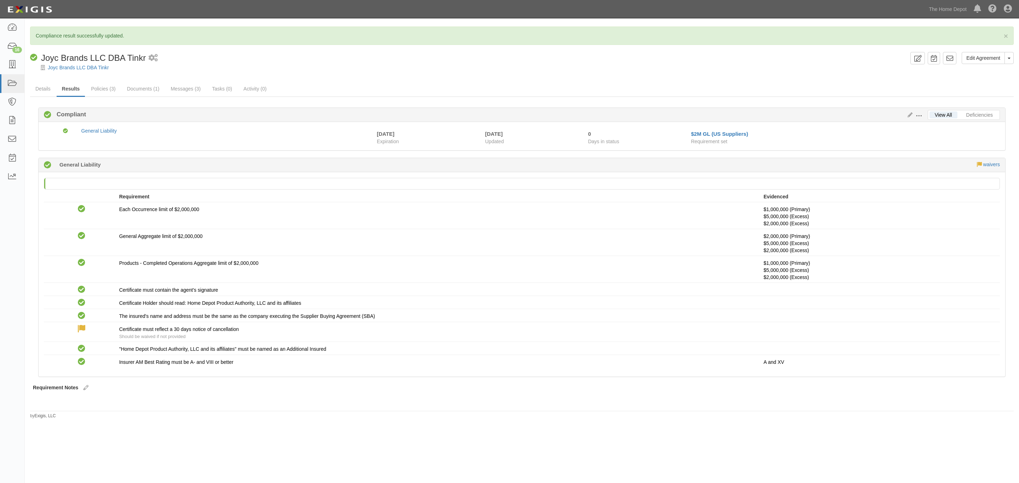 This screenshot has width=1019, height=483. Describe the element at coordinates (992, 165) in the screenshot. I see `a: waivers` at that location.